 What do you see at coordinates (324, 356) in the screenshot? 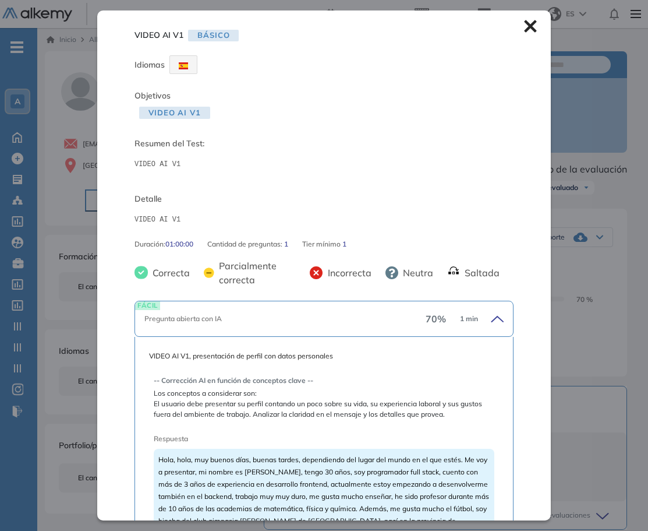
I see `span: VIDEO AI V1, presentación de perfil con datos personales` at bounding box center [324, 356].